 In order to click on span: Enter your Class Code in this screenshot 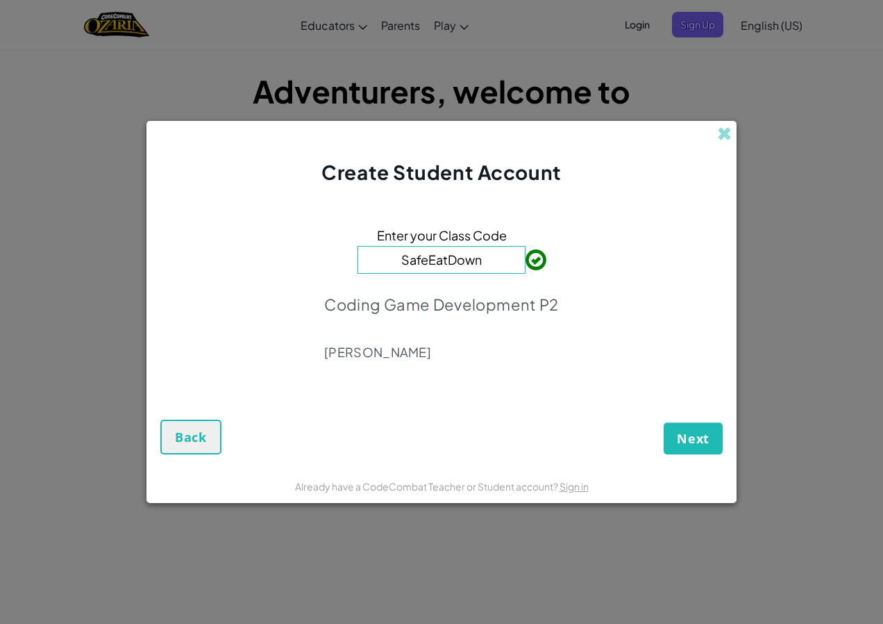, I will do `click(442, 235)`.